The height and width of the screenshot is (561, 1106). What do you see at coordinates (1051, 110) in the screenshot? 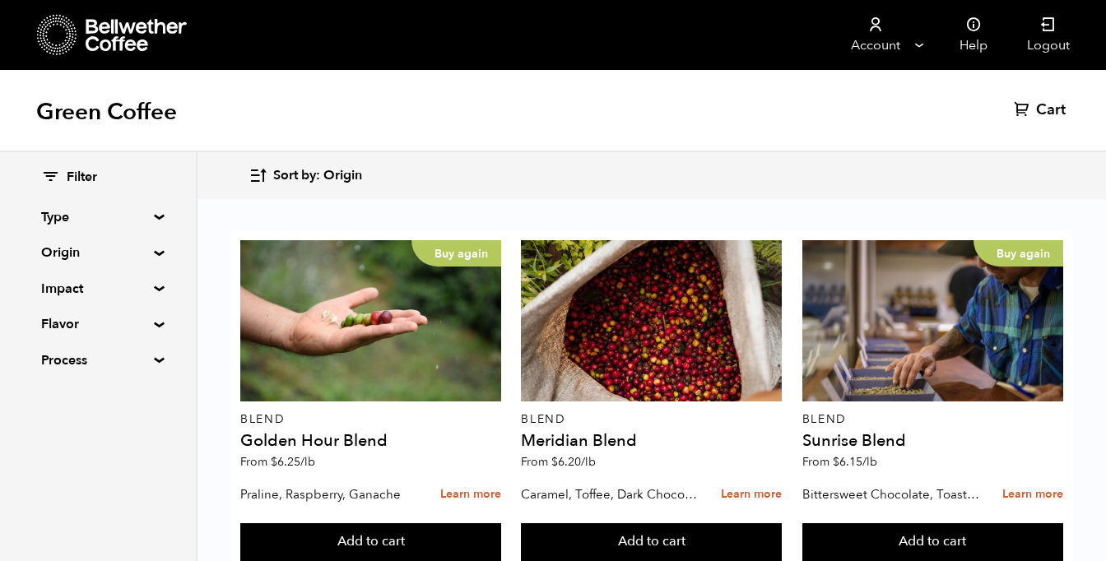
I see `span: Cart` at bounding box center [1051, 110].